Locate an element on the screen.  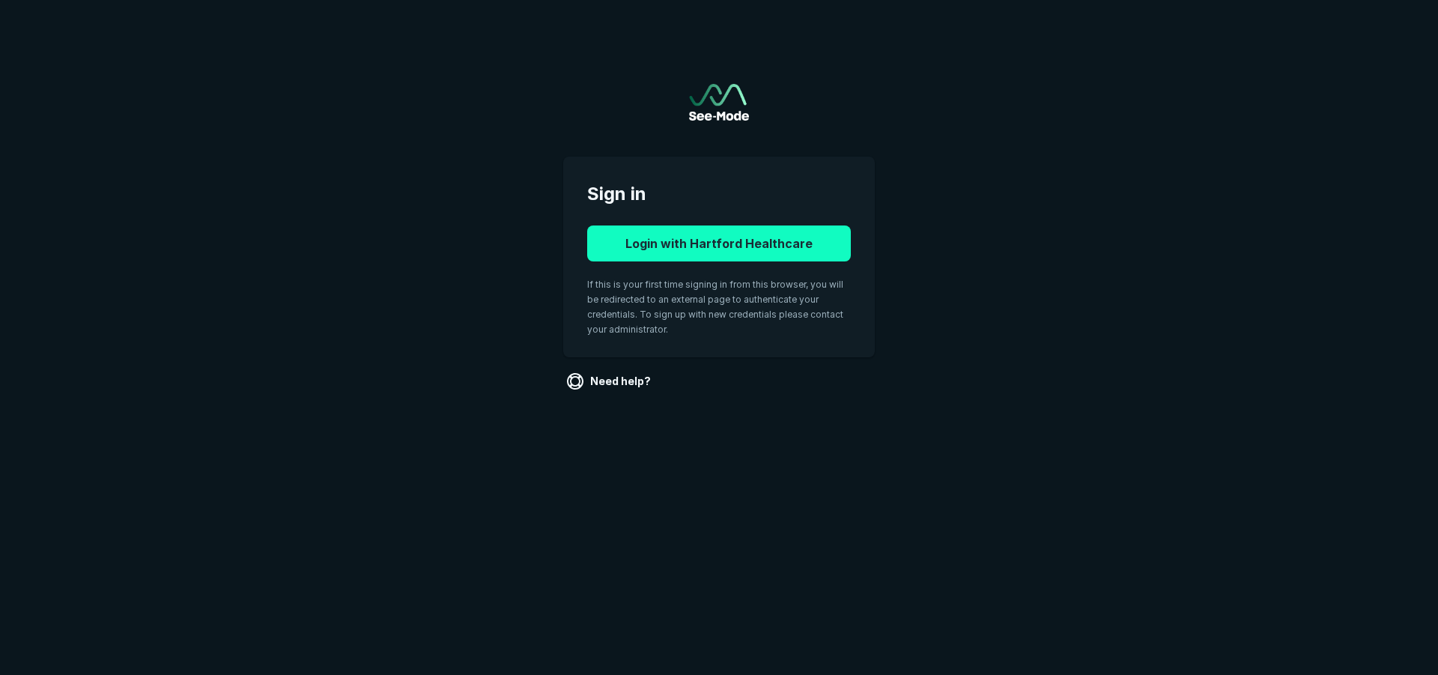
span: If this is your first time signing in from this browser, you will be redirected to an external pa... is located at coordinates (715, 306).